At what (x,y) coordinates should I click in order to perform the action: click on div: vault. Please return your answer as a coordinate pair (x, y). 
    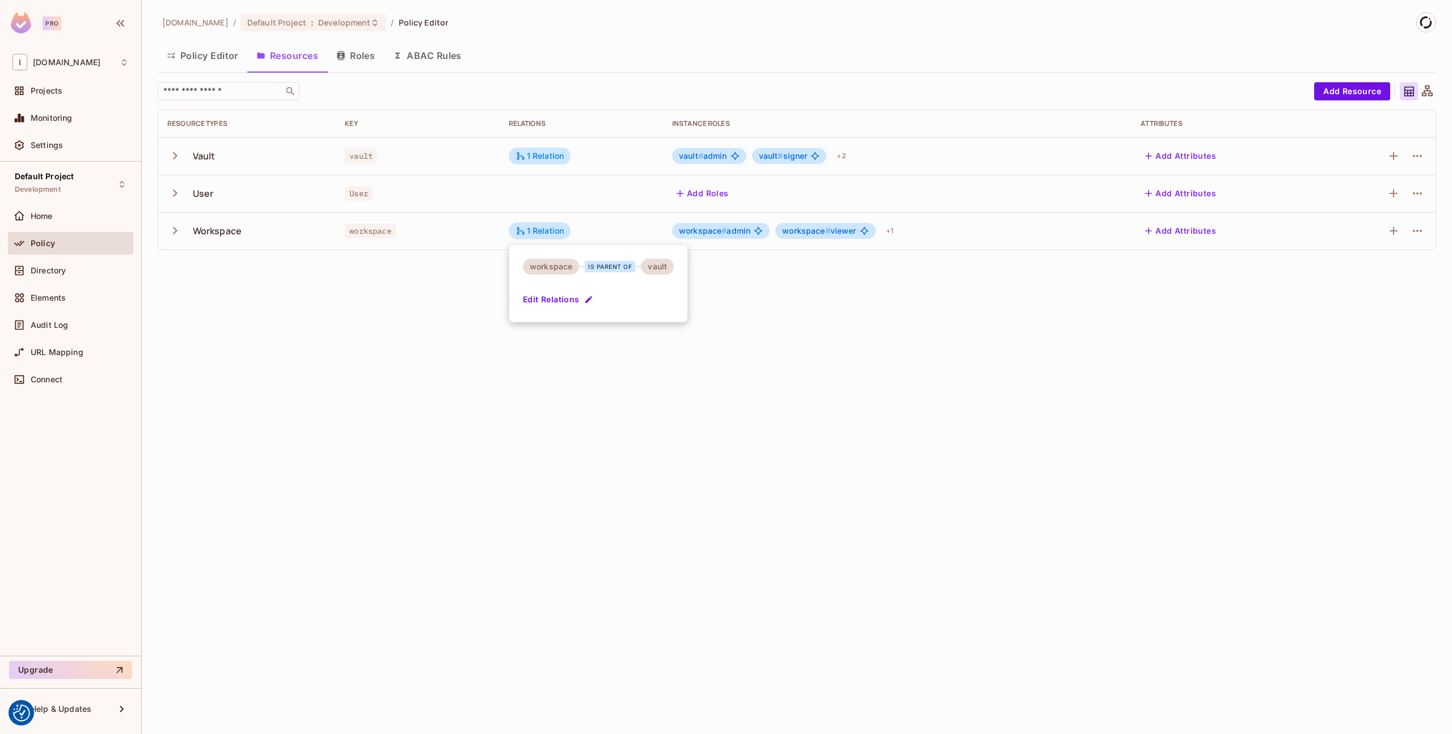
    Looking at the image, I should click on (658, 267).